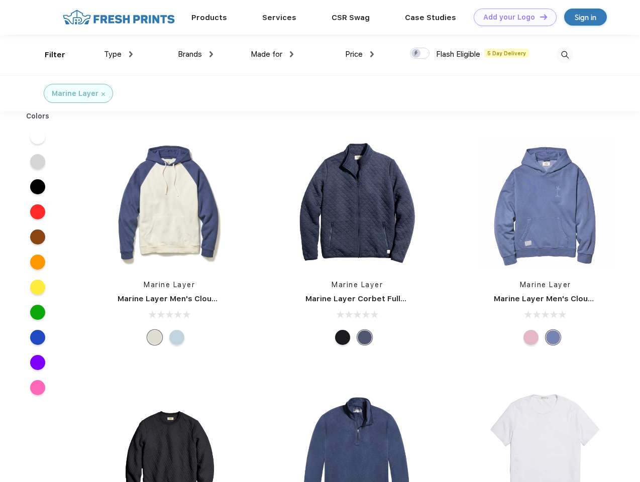 The width and height of the screenshot is (640, 482). What do you see at coordinates (586, 17) in the screenshot?
I see `div: Sign in` at bounding box center [586, 17].